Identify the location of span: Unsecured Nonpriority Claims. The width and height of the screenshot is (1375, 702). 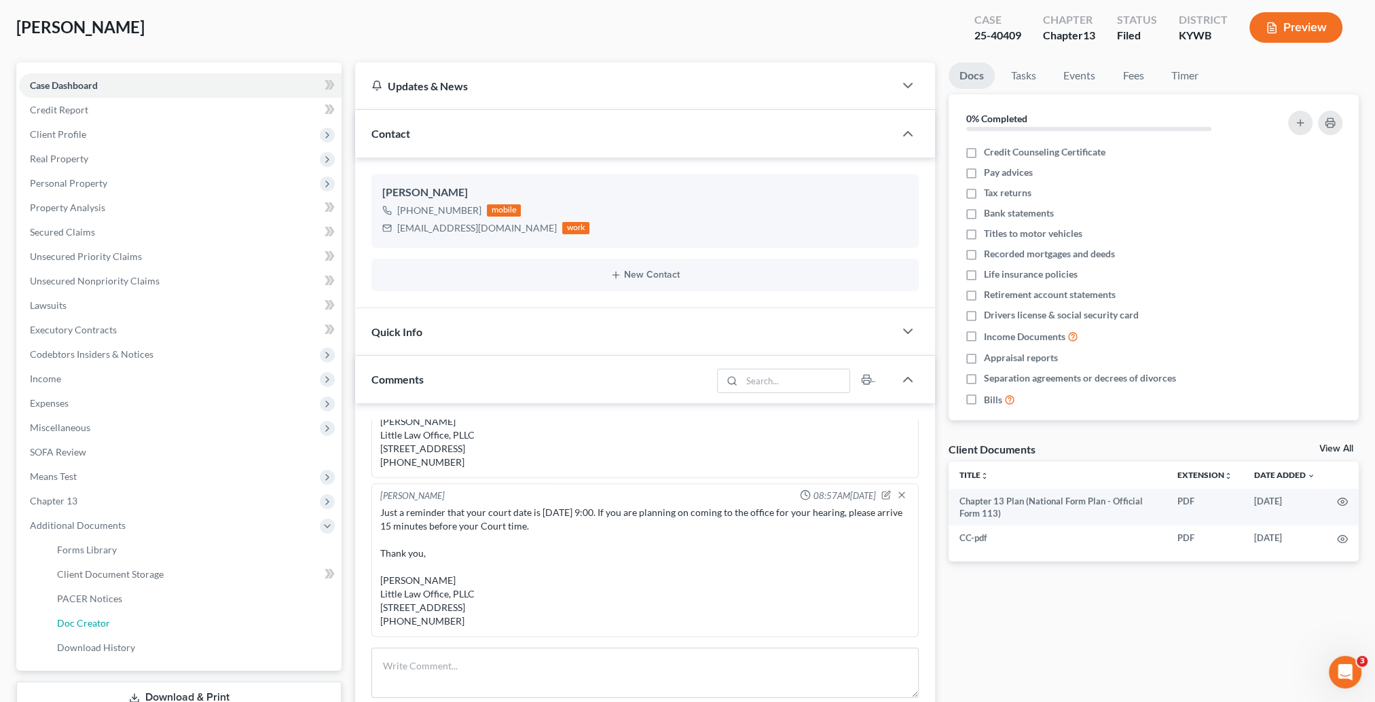
(94, 280).